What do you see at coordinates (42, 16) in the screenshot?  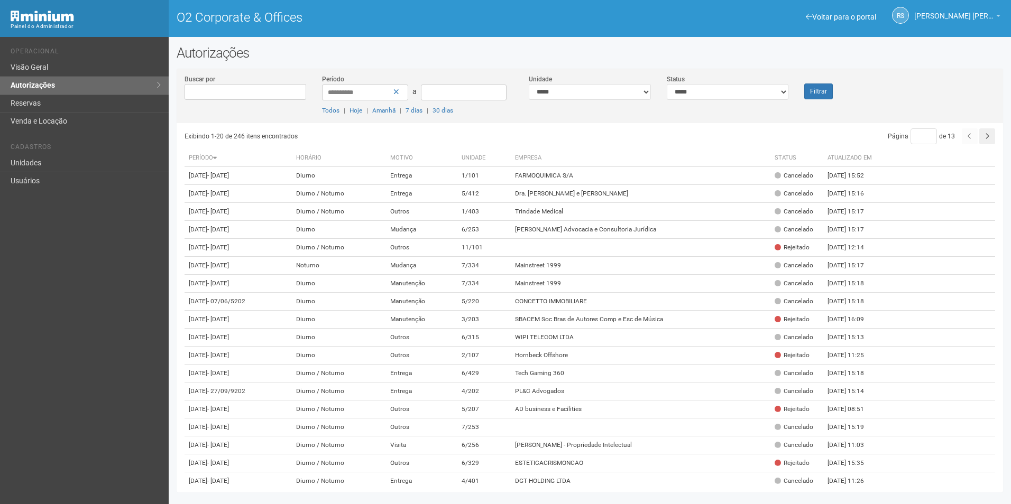 I see `img: Minium` at bounding box center [42, 16].